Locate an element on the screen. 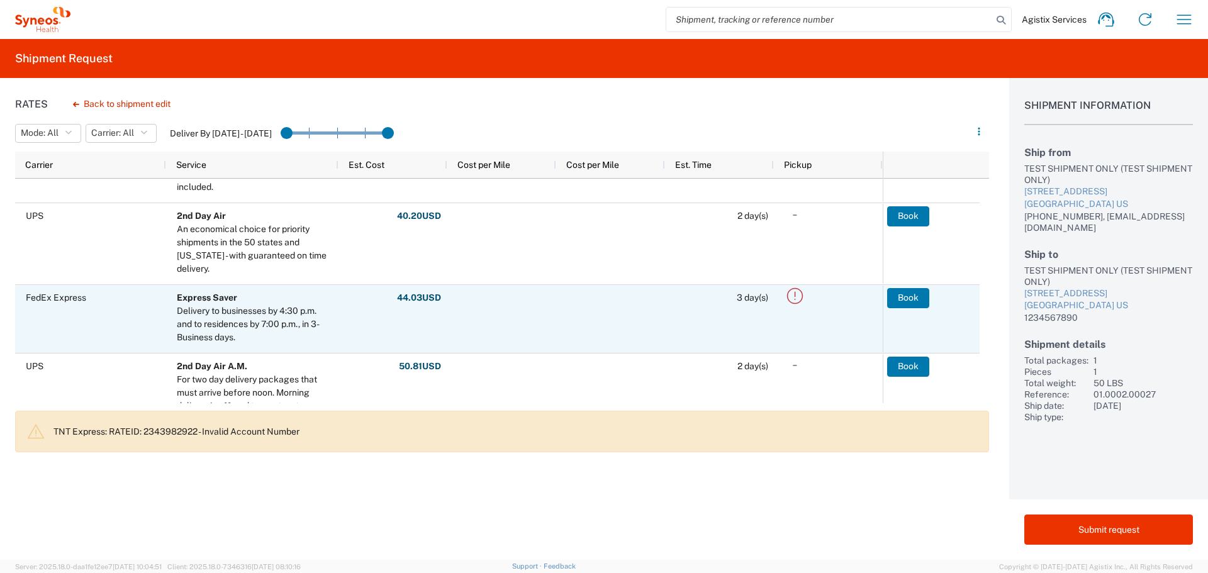  div: An economical choice for priority shipments in the 50 states and Puerto Rico - with guaranteed on... is located at coordinates (255, 249).